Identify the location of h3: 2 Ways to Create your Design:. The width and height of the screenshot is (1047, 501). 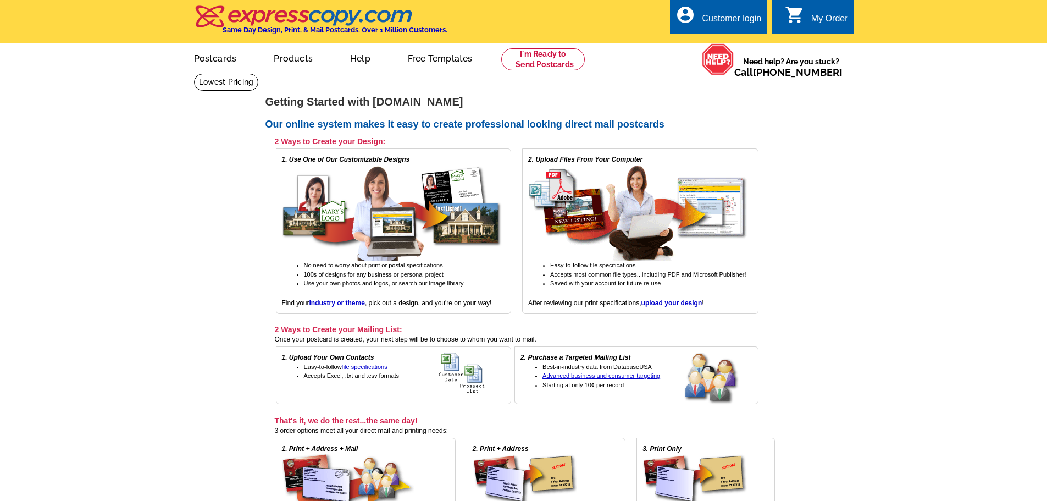
(517, 141).